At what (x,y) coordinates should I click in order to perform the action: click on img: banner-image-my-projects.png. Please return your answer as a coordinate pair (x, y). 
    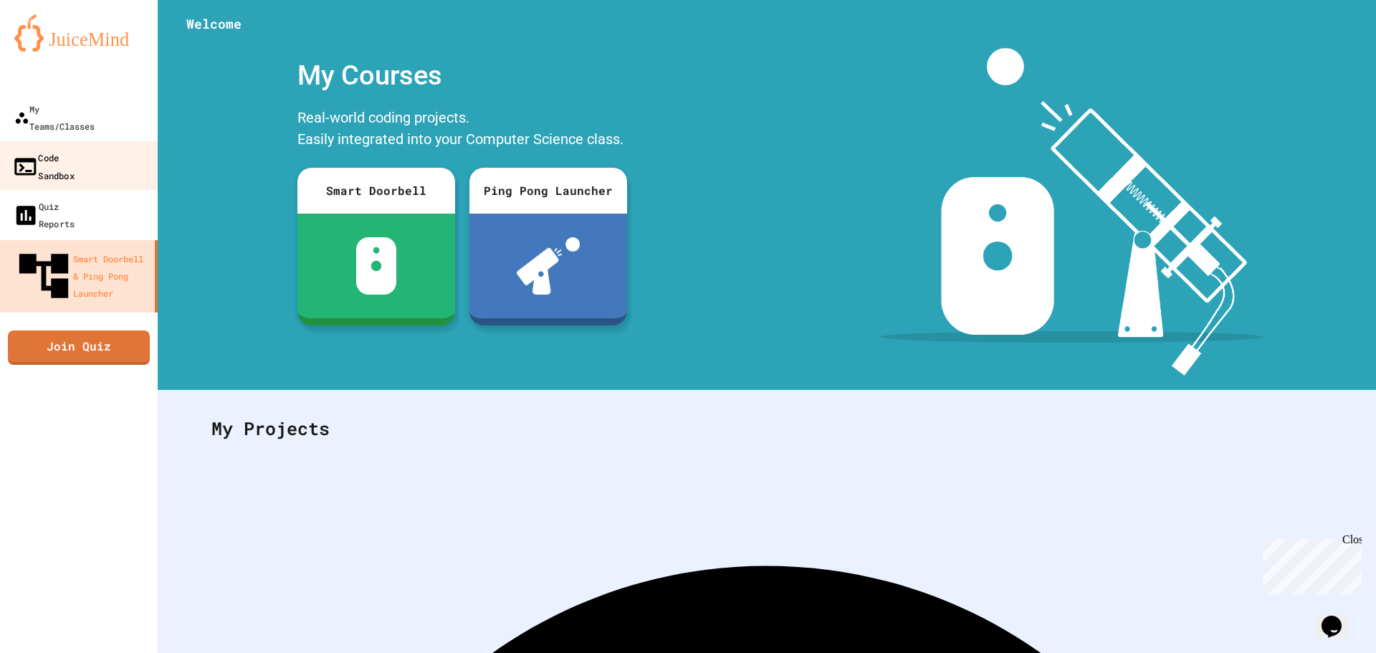
    Looking at the image, I should click on (1071, 211).